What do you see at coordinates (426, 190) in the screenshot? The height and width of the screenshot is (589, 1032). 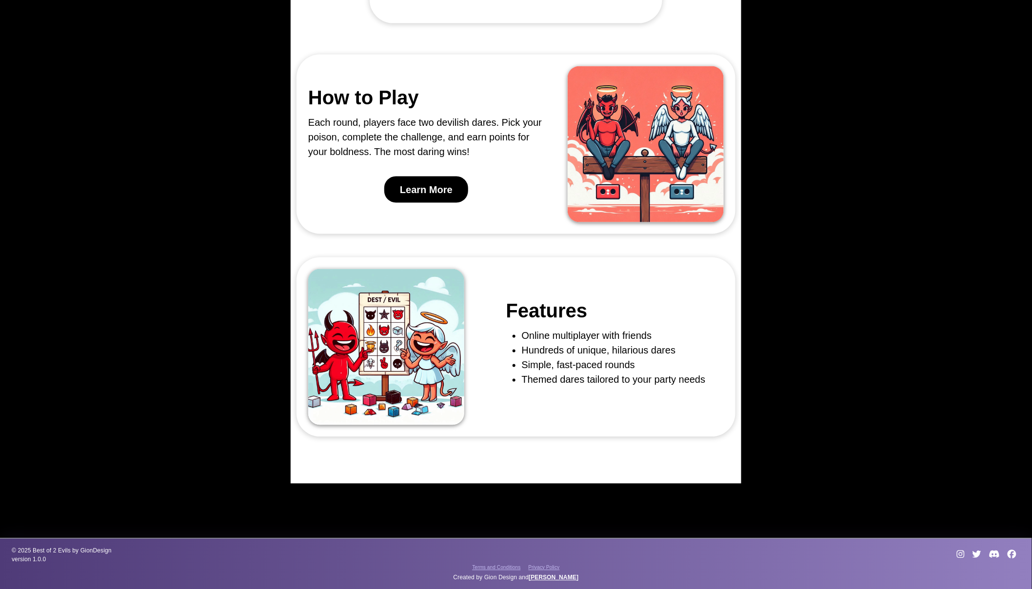 I see `button: Learn More` at bounding box center [426, 190].